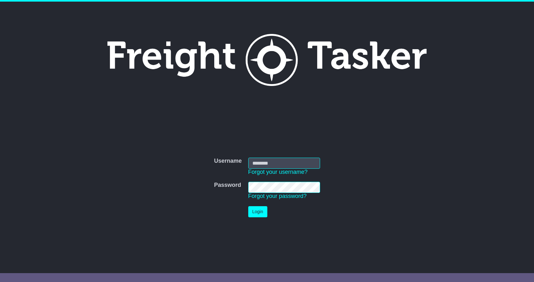 The height and width of the screenshot is (282, 534). Describe the element at coordinates (278, 172) in the screenshot. I see `a: Forgot your username?` at that location.